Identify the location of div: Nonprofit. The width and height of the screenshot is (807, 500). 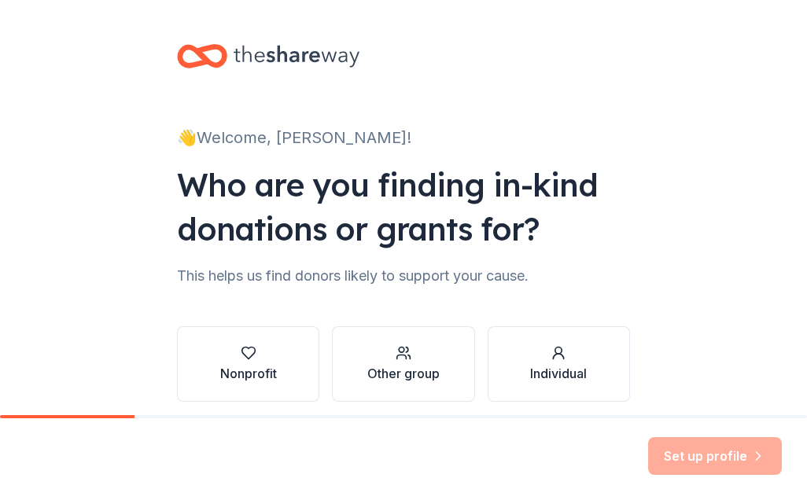
(249, 374).